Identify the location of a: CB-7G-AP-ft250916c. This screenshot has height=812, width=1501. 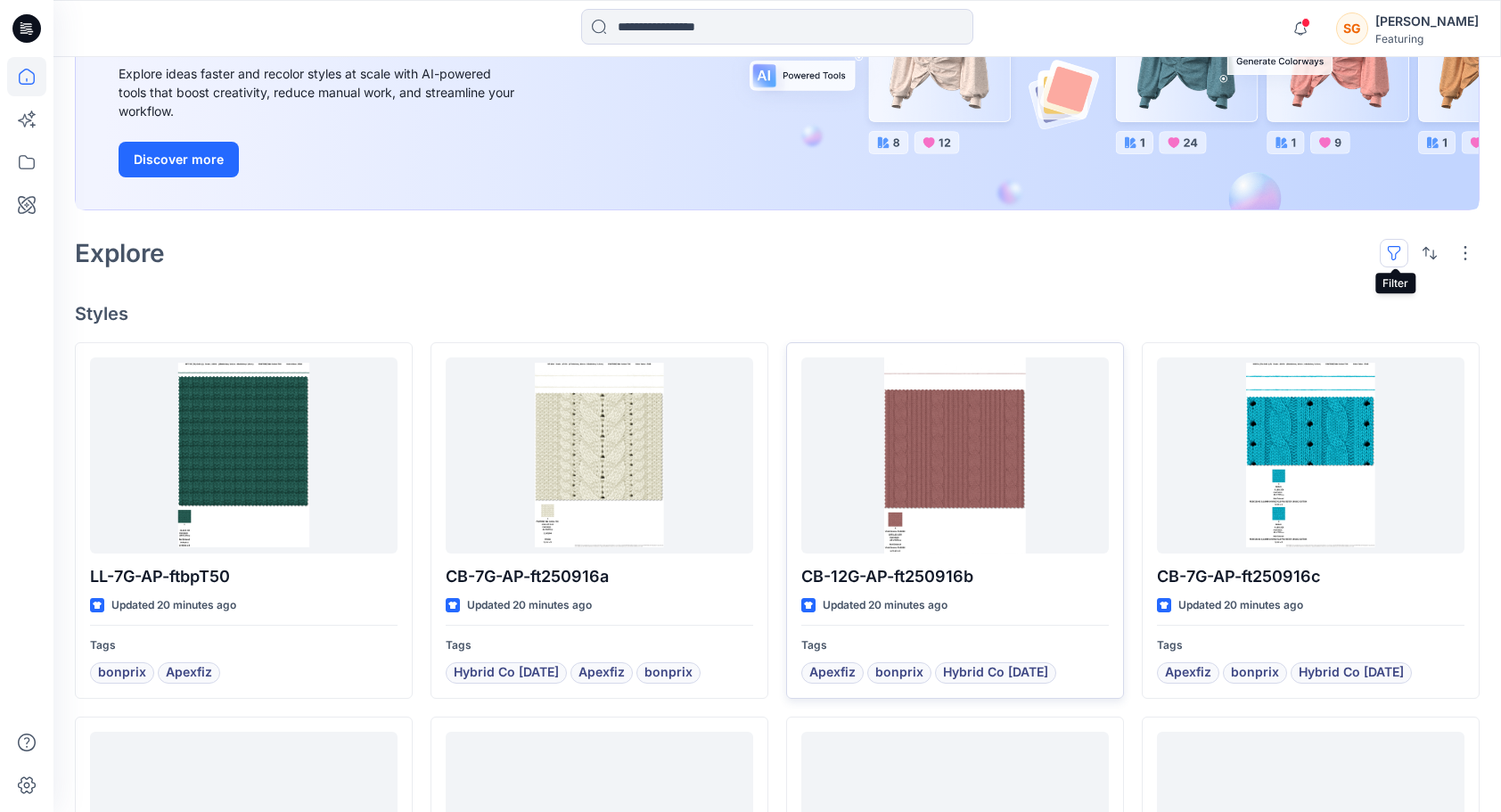
(1310, 455).